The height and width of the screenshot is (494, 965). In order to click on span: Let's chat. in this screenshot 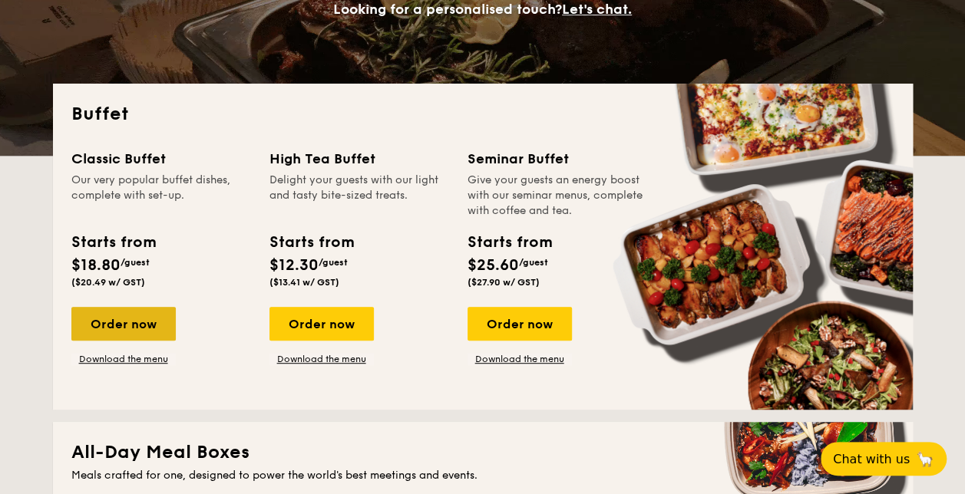, I will do `click(596, 9)`.